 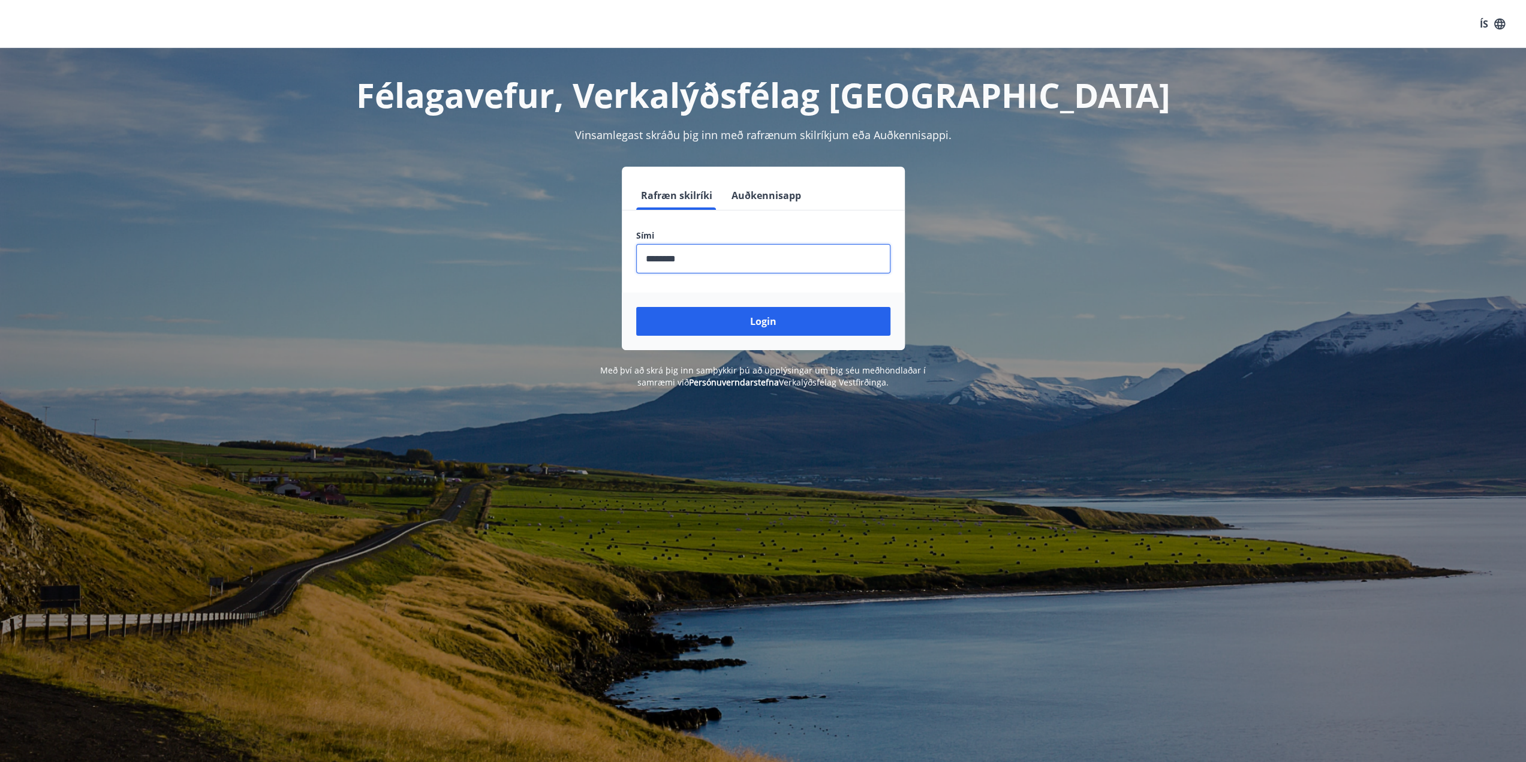 I want to click on span: Vinsamlegast skráðu þig inn með rafrænum skilríkjum eða Auðkennisappi., so click(x=763, y=135).